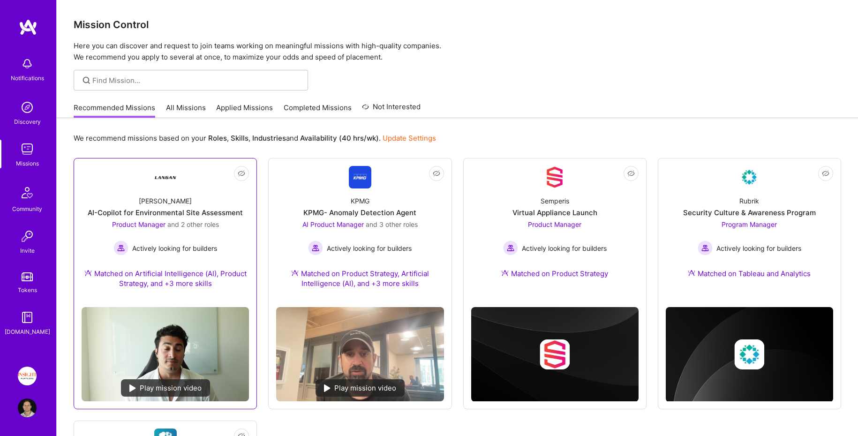 The height and width of the screenshot is (436, 858). What do you see at coordinates (114, 110) in the screenshot?
I see `a: Recommended Missions` at bounding box center [114, 110].